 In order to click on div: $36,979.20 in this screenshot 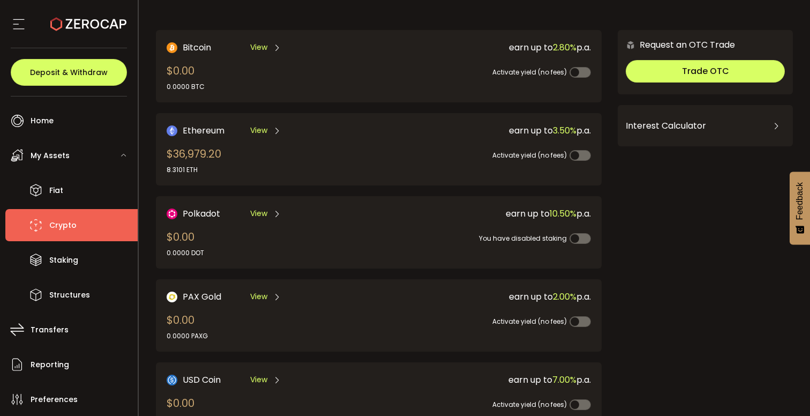, I will do `click(194, 160)`.